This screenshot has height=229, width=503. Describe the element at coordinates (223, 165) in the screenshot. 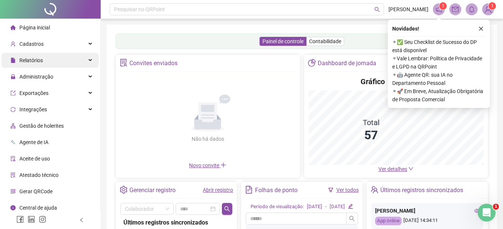

I see `span: plus` at that location.